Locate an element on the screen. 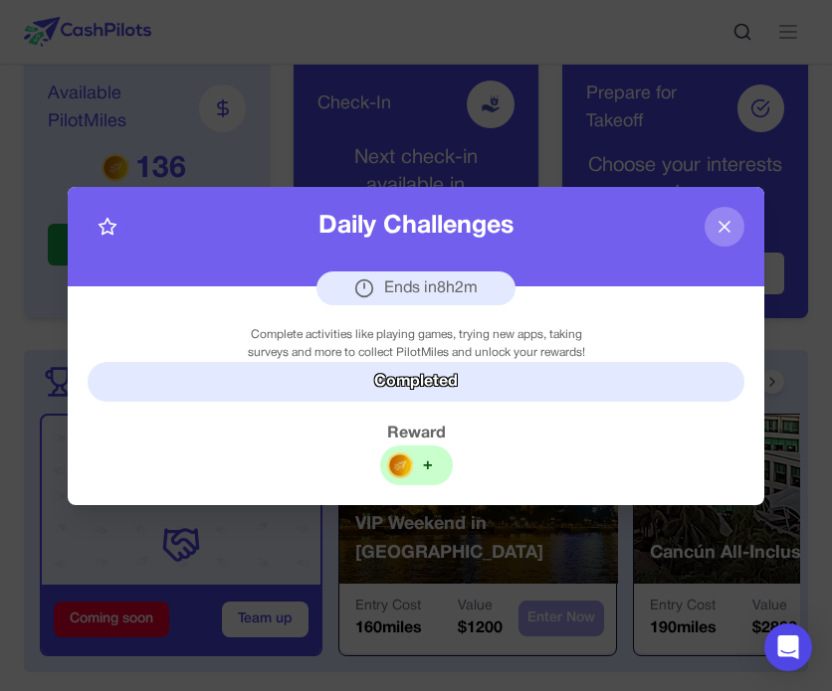  div: Reward is located at coordinates (416, 434).